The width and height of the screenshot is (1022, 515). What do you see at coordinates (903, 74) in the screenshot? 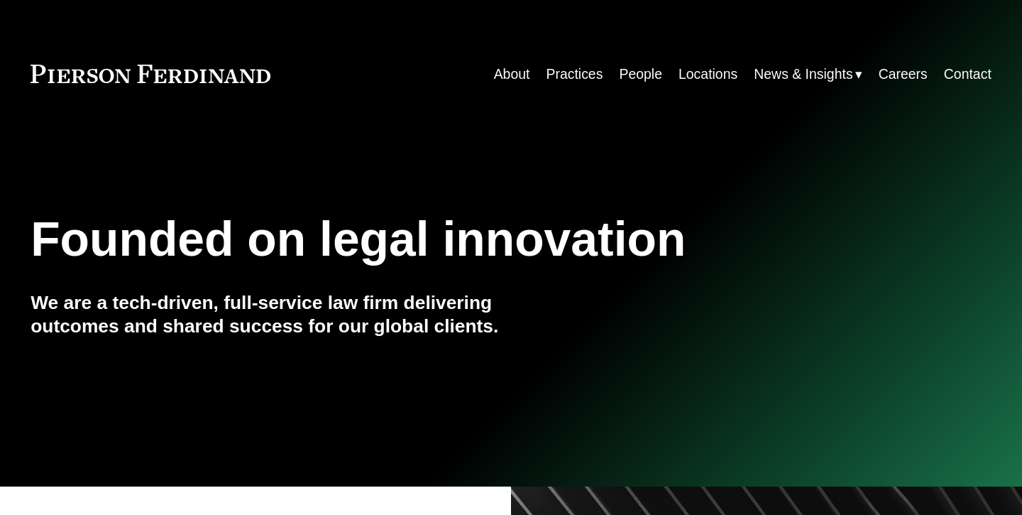
I see `a: Careers` at bounding box center [903, 74].